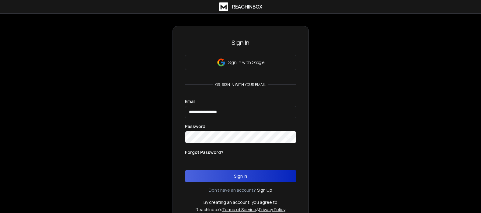 The height and width of the screenshot is (213, 481). What do you see at coordinates (272, 209) in the screenshot?
I see `span: Privacy Policy` at bounding box center [272, 209].